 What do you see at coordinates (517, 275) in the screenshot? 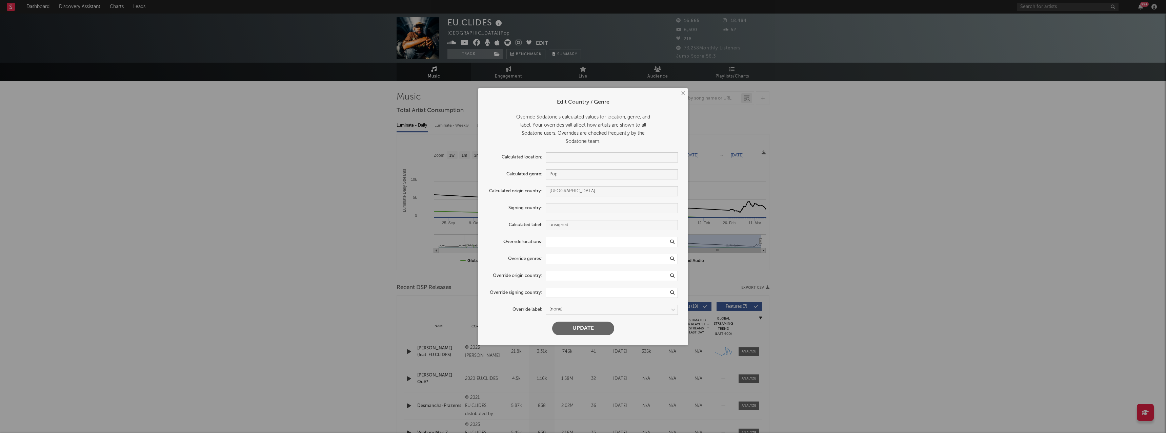
I see `label: Override origin country:` at bounding box center [517, 275].